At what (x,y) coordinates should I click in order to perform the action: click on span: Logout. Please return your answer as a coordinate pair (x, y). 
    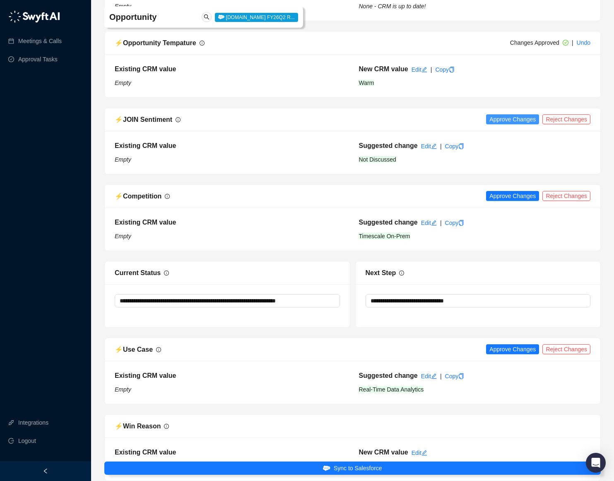
    Looking at the image, I should click on (27, 440).